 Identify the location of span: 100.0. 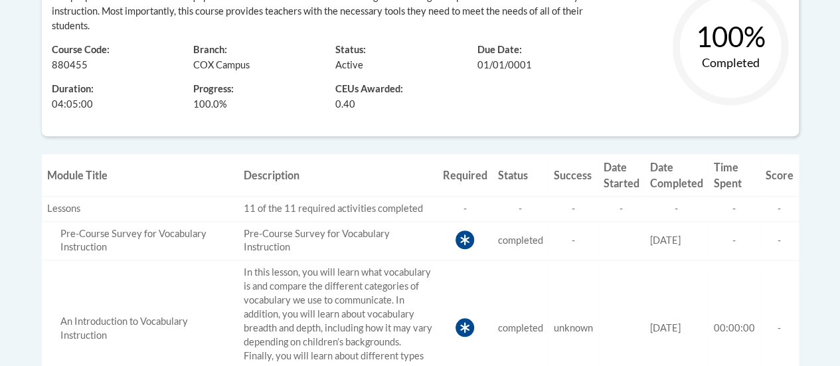
(206, 104).